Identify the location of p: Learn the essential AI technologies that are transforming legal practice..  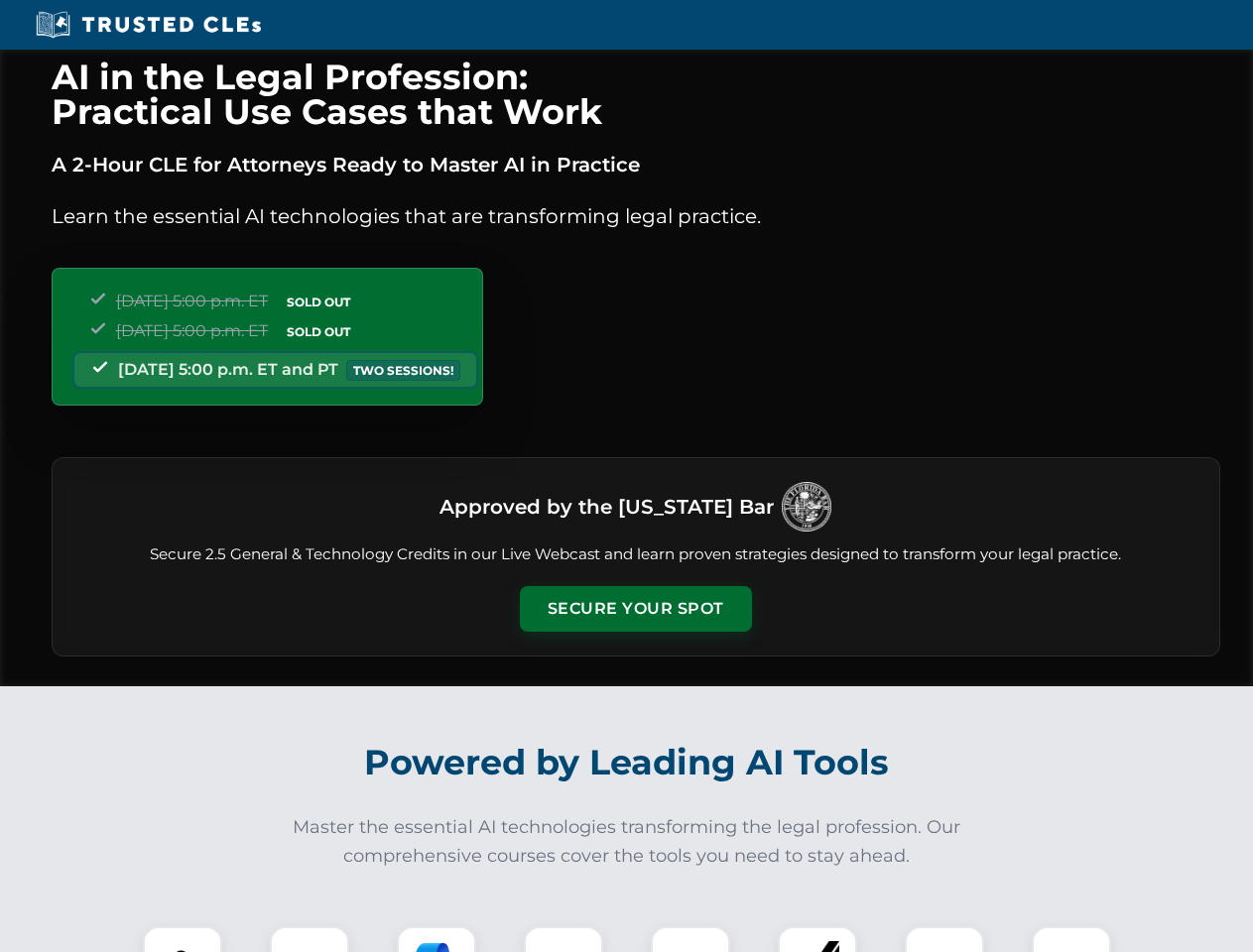
(636, 216).